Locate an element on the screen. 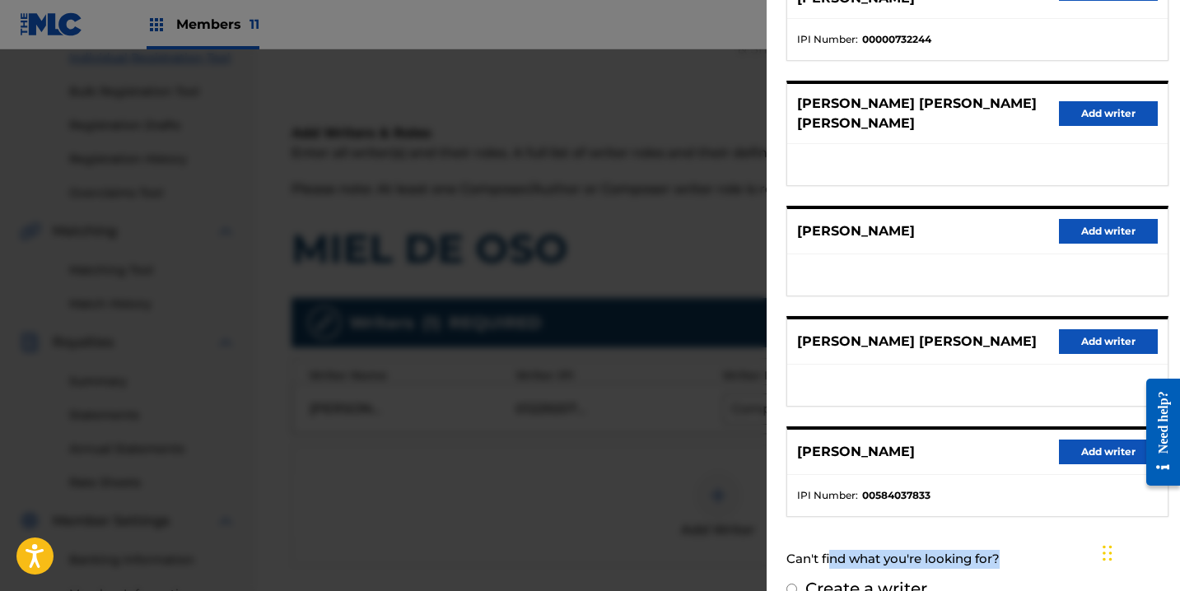 The width and height of the screenshot is (1180, 591). img: Top Rightsholders is located at coordinates (157, 25).